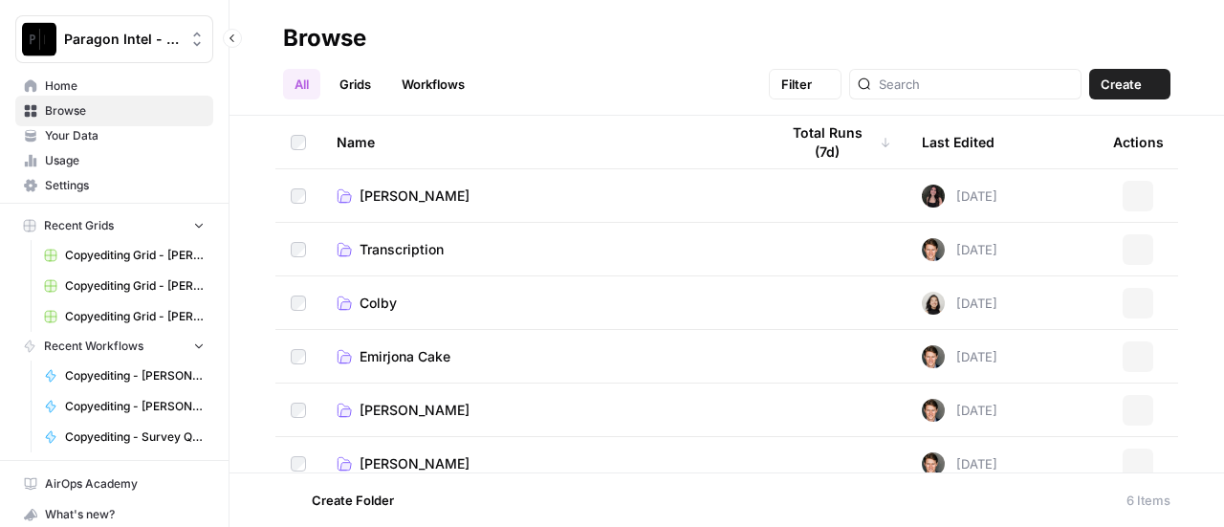 This screenshot has width=1224, height=527. What do you see at coordinates (797, 84) in the screenshot?
I see `span: Filter` at bounding box center [797, 84].